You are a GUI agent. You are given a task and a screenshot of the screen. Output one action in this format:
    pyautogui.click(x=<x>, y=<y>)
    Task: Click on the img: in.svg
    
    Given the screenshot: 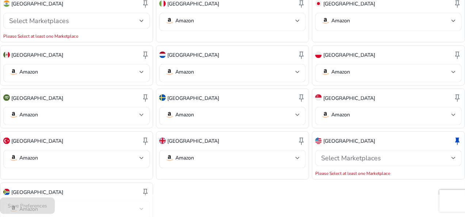 What is the action you would take?
    pyautogui.click(x=7, y=4)
    